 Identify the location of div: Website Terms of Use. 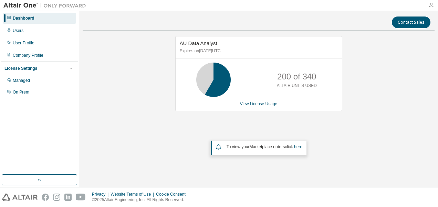
(133, 195).